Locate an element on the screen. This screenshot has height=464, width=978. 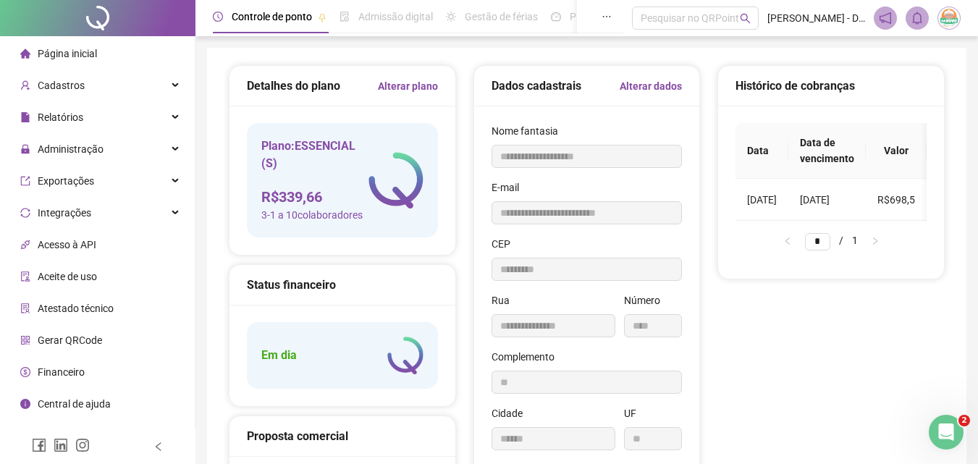
label: Nome fantasia is located at coordinates (529, 131).